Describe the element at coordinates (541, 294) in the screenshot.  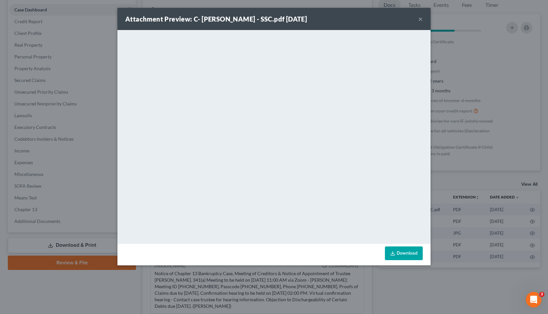
I see `span: 3` at that location.